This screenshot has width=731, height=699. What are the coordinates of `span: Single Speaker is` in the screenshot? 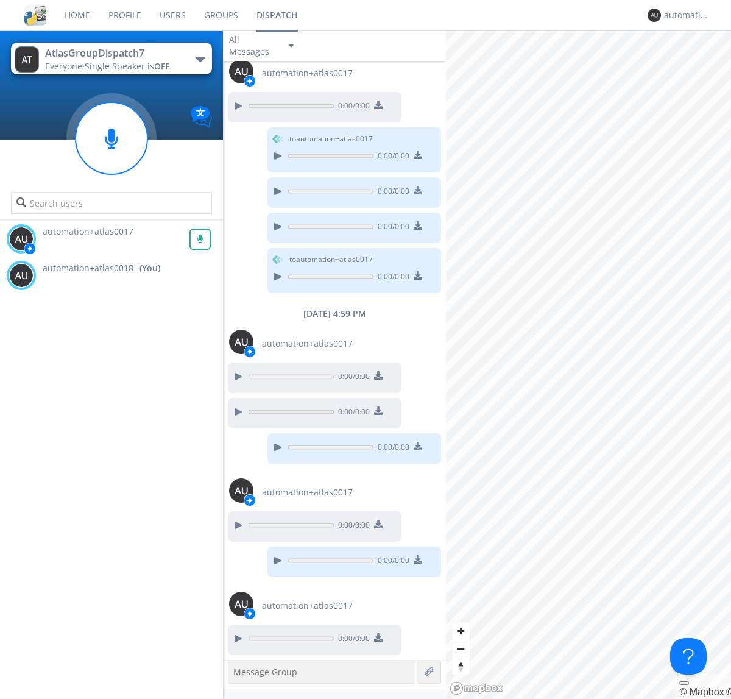 It's located at (127, 66).